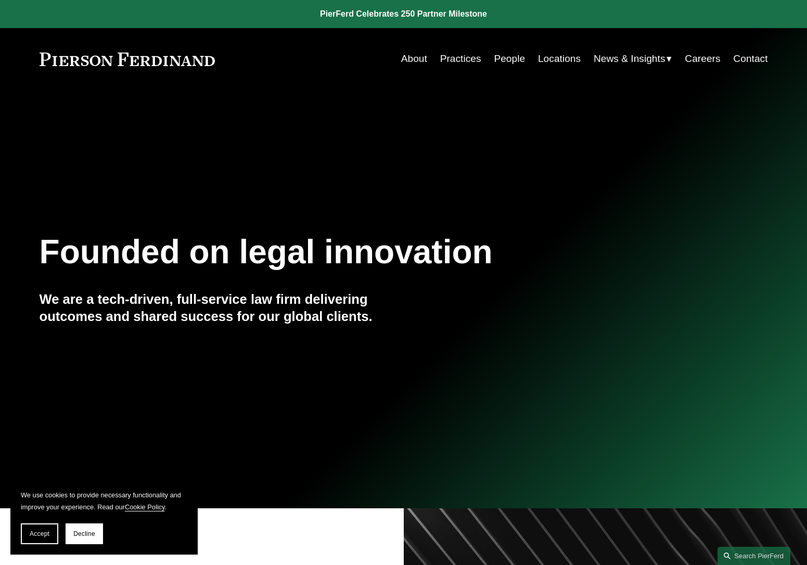 This screenshot has height=565, width=807. I want to click on a: Search this site, so click(754, 556).